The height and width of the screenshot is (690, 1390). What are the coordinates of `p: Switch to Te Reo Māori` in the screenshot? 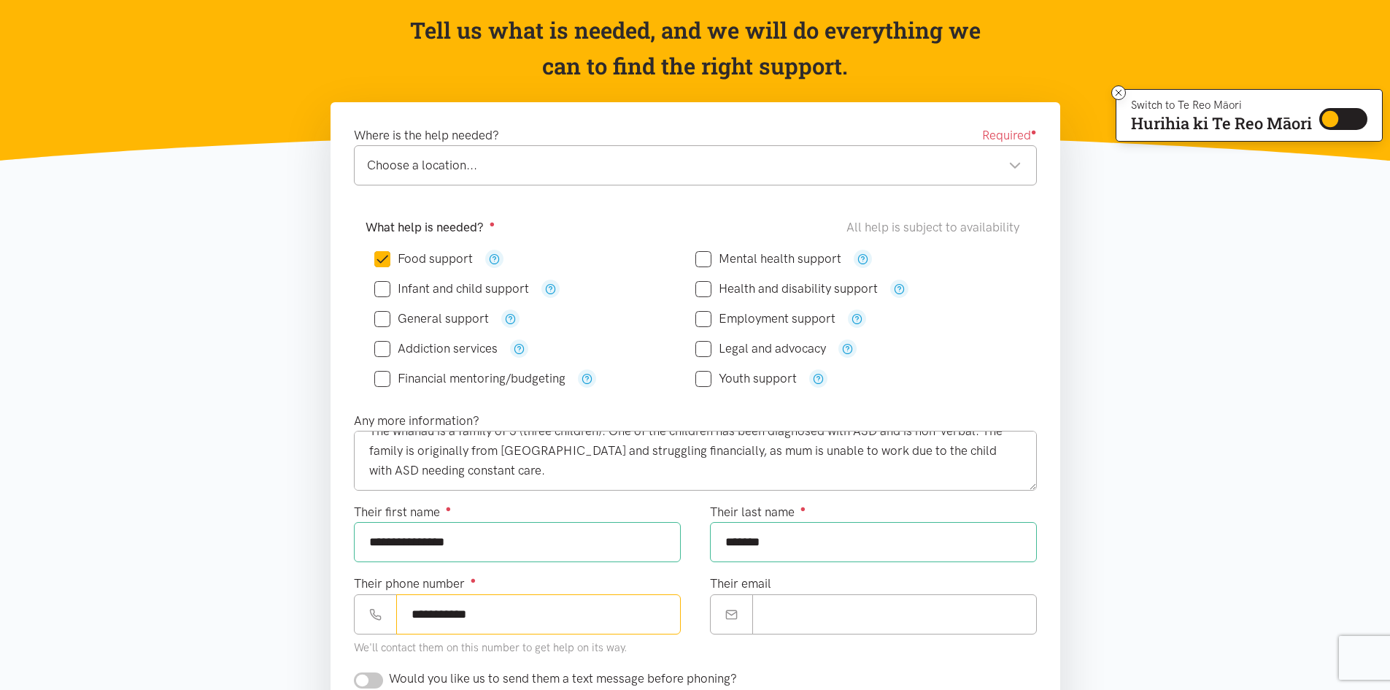 It's located at (1222, 105).